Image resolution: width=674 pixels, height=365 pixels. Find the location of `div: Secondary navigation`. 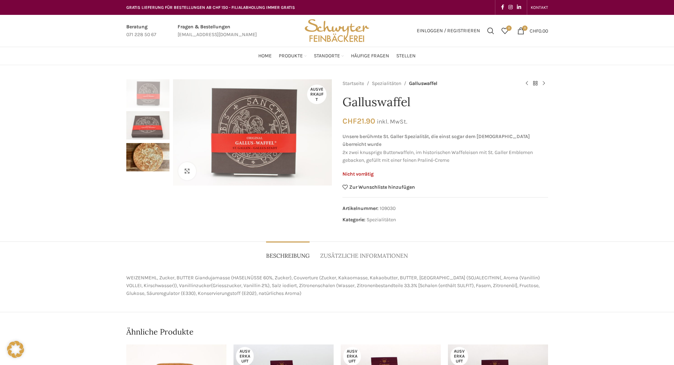

div: Secondary navigation is located at coordinates (539, 7).